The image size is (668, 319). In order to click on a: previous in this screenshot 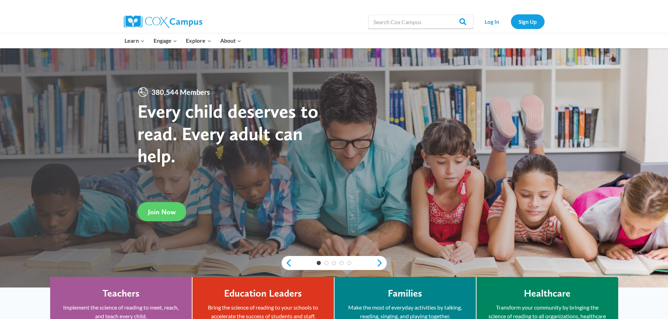, I will do `click(287, 263)`.